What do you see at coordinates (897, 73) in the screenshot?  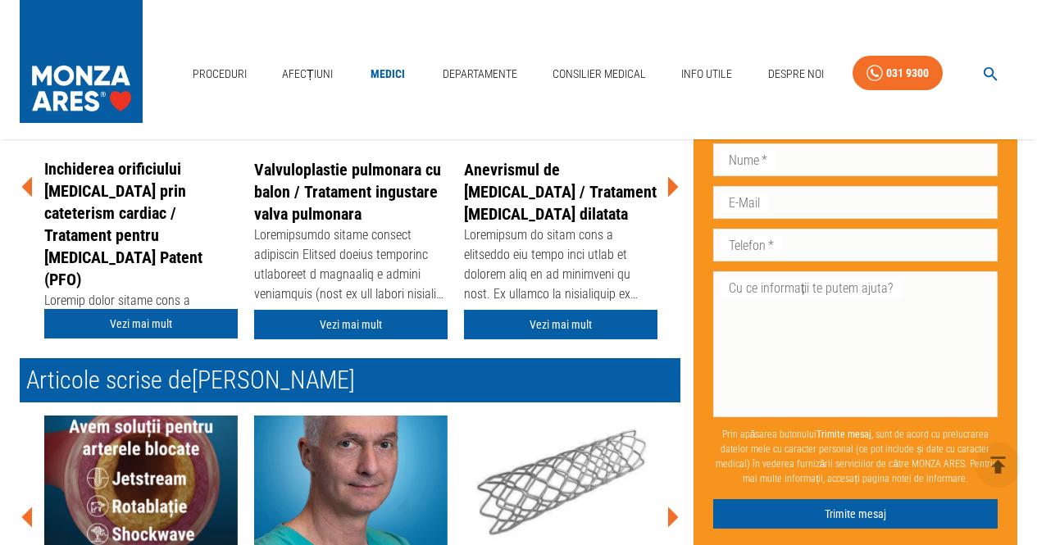 I see `a: 031 9300` at bounding box center [897, 73].